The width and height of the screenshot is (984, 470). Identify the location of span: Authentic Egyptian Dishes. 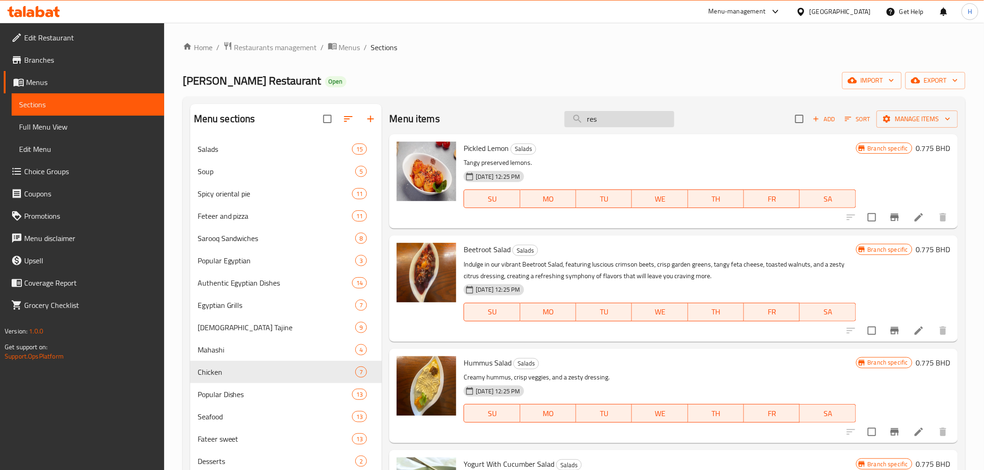
(275, 283).